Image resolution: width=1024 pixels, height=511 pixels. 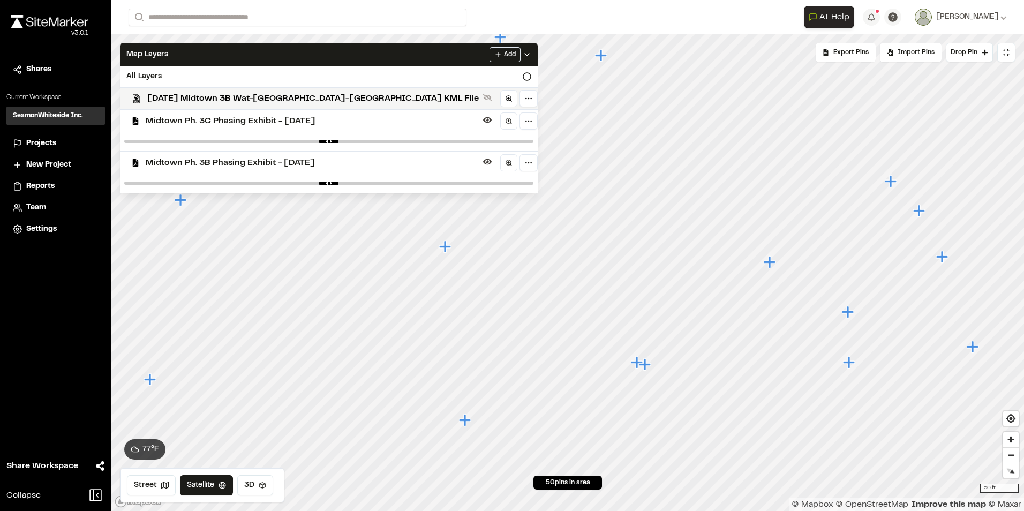 I want to click on a: Team, so click(x=56, y=208).